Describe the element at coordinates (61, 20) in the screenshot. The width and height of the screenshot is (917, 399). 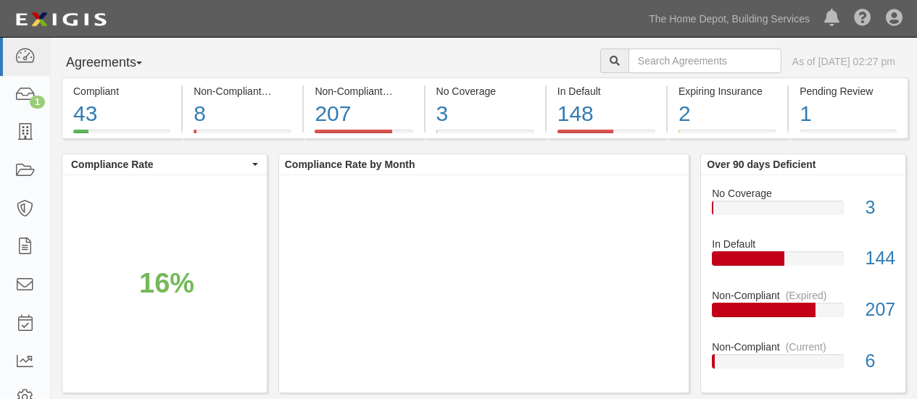
I see `img: logo-5460c22ac91f19d4615b14bd174203de0afe785f0fc80cf4dbbc73dc1793850b.png` at that location.